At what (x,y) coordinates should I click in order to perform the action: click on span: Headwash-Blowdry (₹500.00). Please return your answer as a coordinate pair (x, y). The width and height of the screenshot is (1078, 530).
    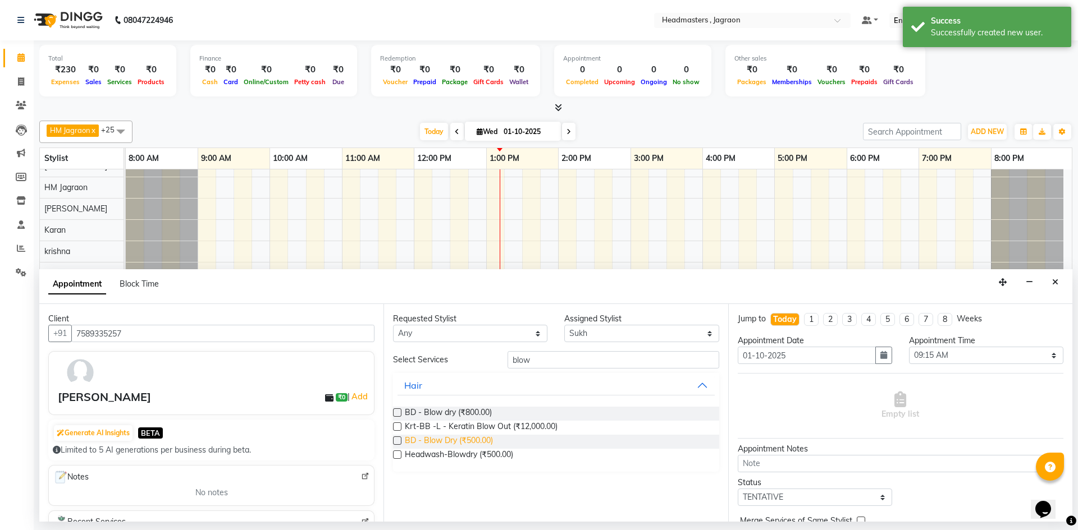
    Looking at the image, I should click on (459, 456).